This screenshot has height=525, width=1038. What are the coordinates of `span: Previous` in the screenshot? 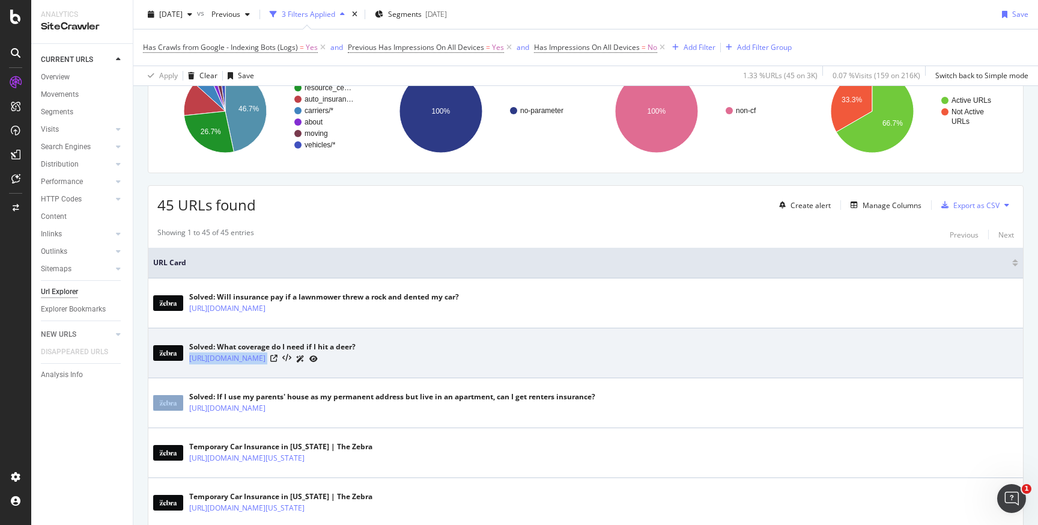 It's located at (224, 14).